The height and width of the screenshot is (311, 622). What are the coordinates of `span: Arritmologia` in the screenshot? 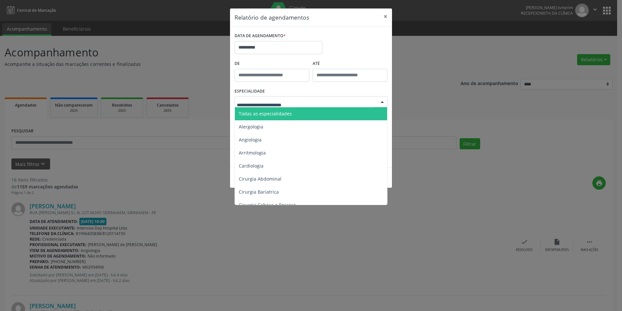 It's located at (252, 152).